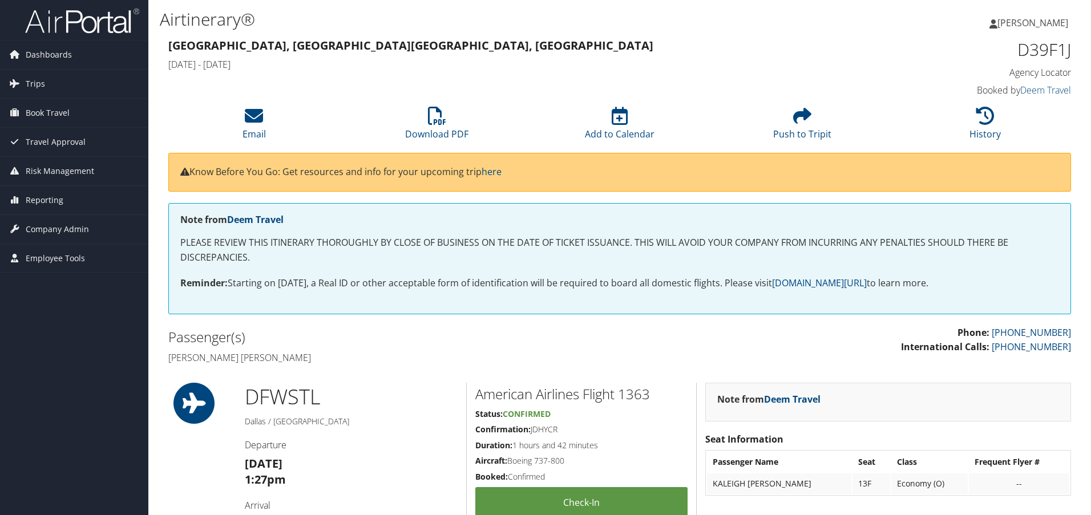 Image resolution: width=1091 pixels, height=515 pixels. I want to click on a: Add to Calendar, so click(620, 127).